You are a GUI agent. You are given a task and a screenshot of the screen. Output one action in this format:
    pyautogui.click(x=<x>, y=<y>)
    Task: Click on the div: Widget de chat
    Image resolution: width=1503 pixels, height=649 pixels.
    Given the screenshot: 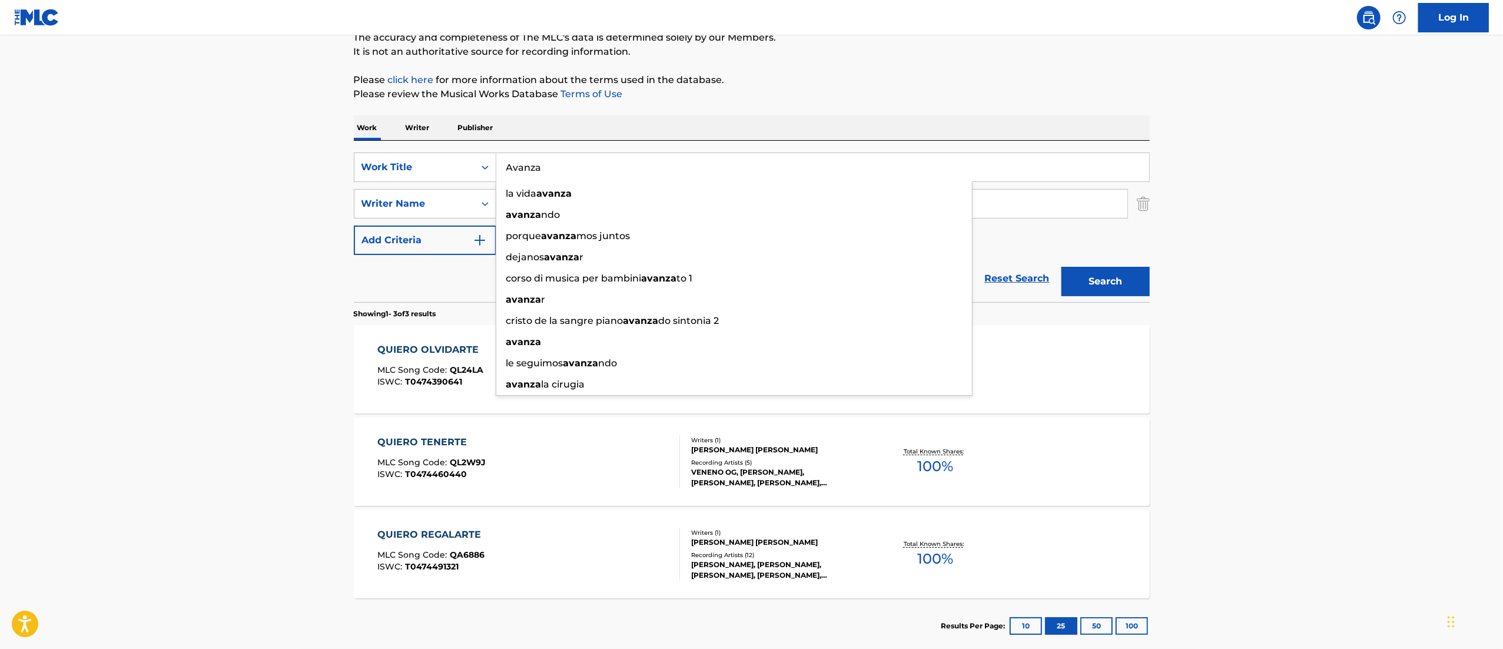 What is the action you would take?
    pyautogui.click(x=1473, y=620)
    